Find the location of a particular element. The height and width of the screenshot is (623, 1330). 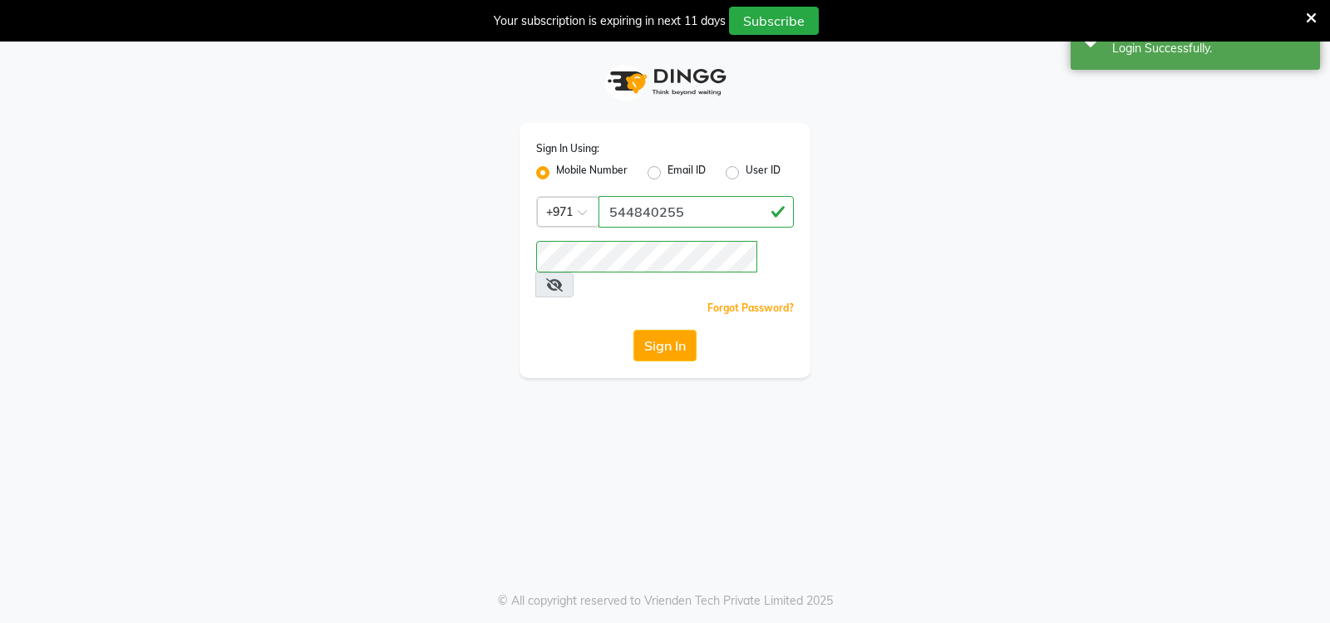

div: Login Successfully. is located at coordinates (1209, 48).